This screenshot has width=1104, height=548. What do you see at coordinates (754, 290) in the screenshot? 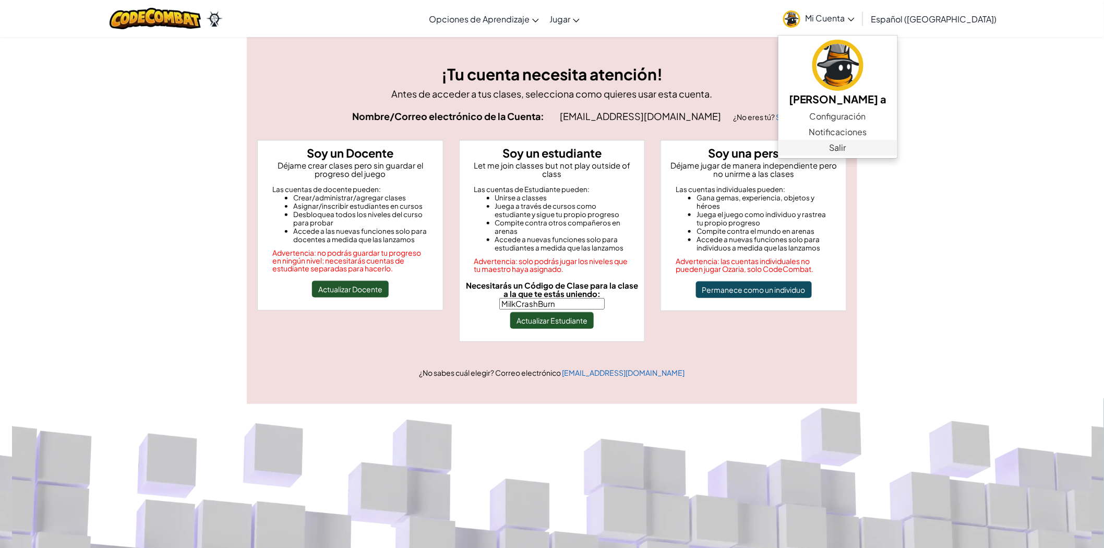
I see `button: Permanece como un individuo` at bounding box center [754, 290].